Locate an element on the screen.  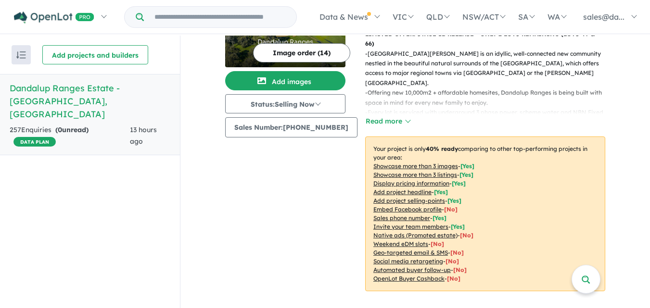
u: Add project selling-points is located at coordinates (409, 200).